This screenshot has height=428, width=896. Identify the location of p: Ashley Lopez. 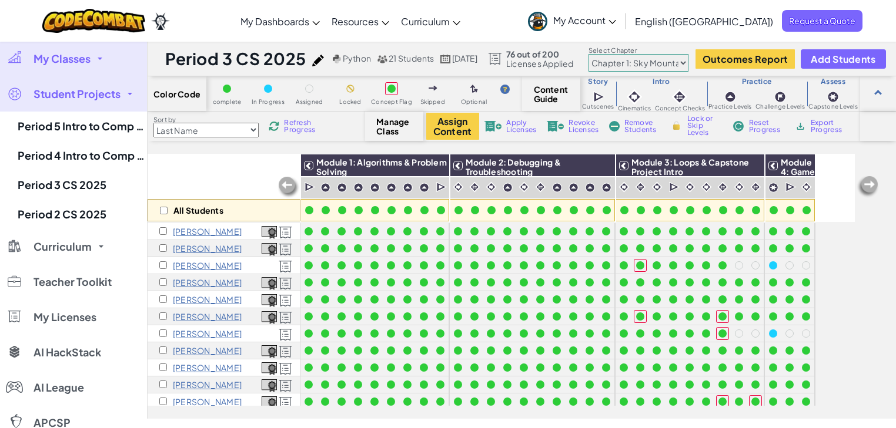
(207, 334).